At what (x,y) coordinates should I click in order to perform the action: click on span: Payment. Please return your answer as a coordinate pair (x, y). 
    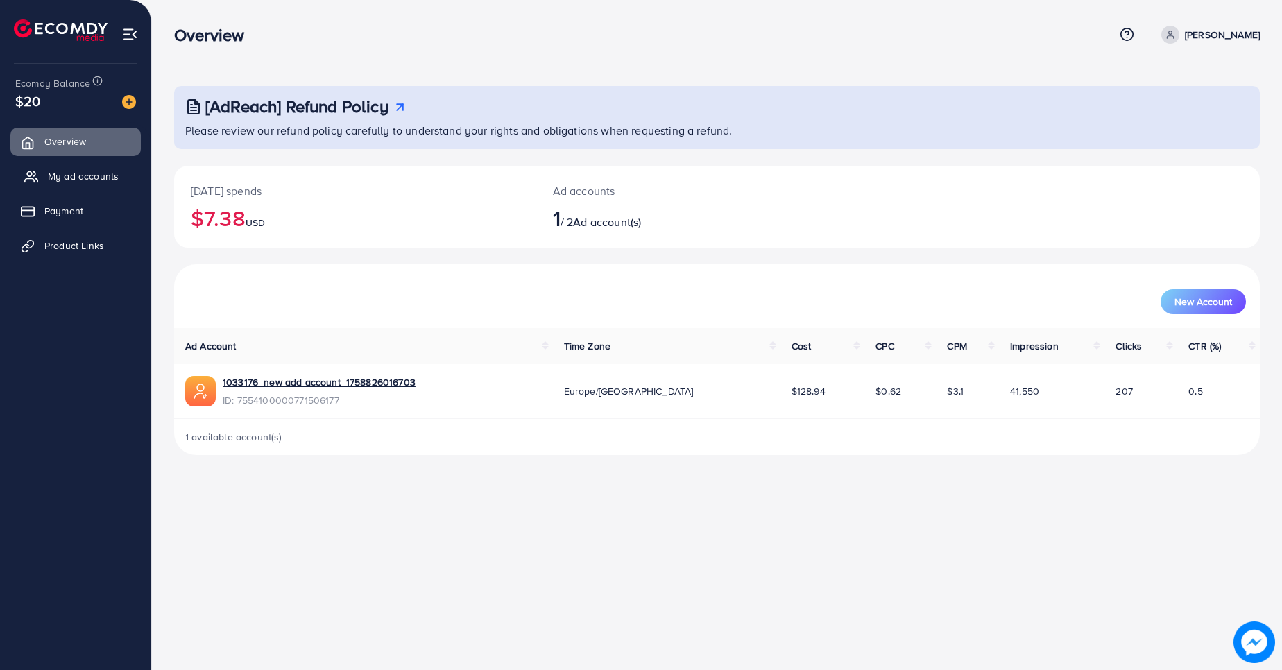
    Looking at the image, I should click on (64, 211).